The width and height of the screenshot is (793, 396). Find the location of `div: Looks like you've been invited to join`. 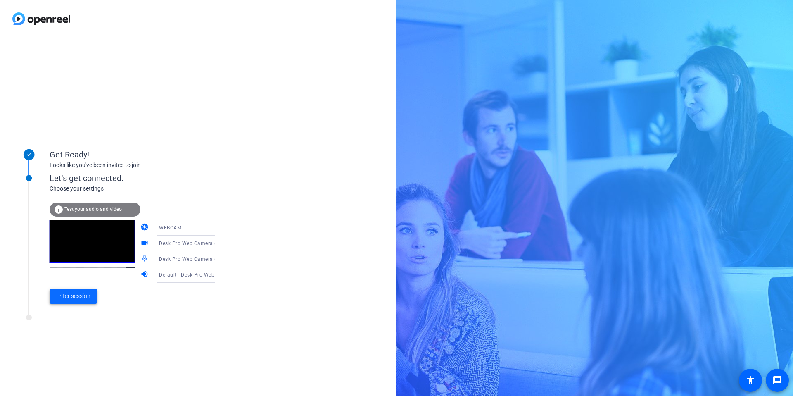

div: Looks like you've been invited to join is located at coordinates (132, 165).